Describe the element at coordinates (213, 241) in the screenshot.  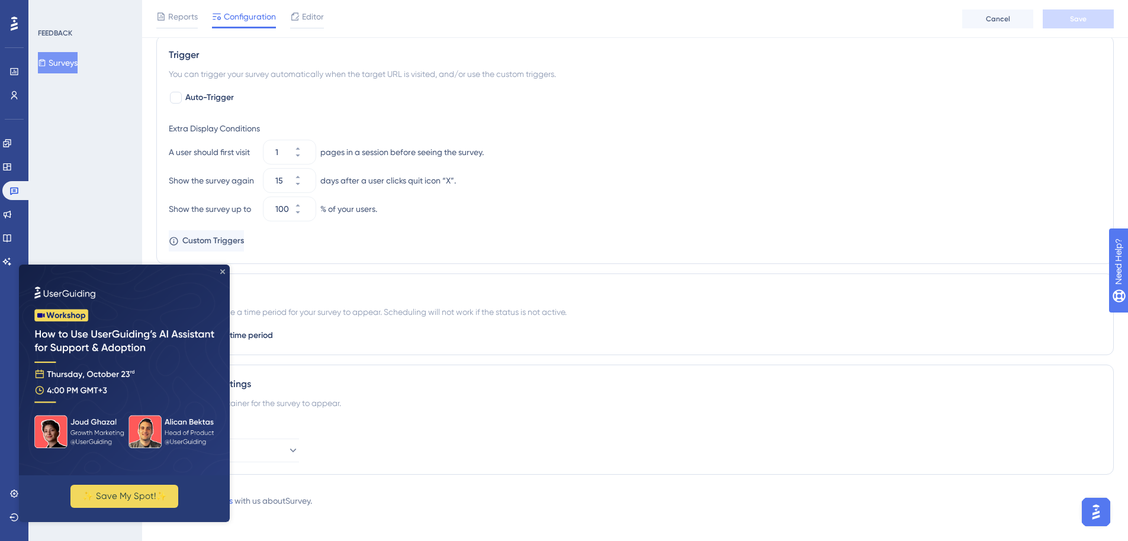
I see `span: Custom Triggers` at that location.